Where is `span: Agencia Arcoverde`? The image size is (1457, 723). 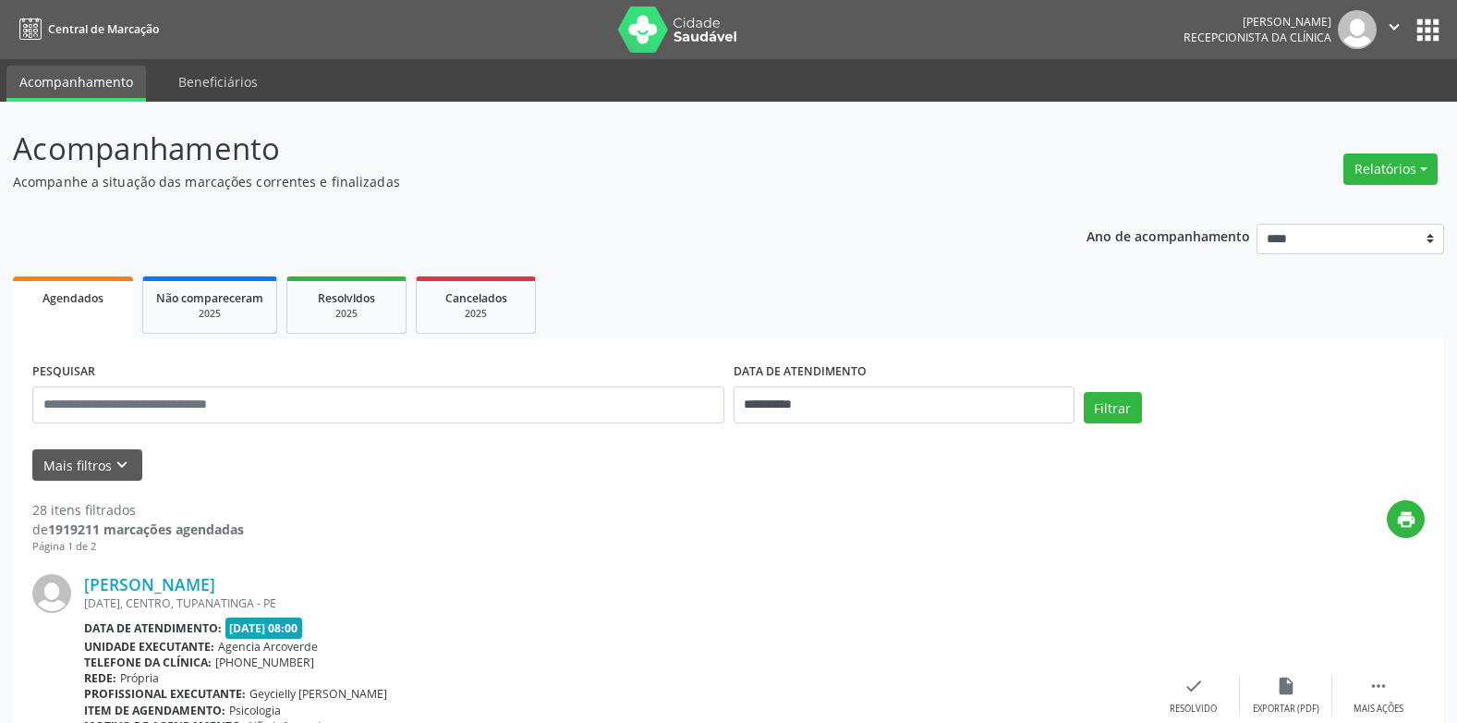
span: Agencia Arcoverde is located at coordinates (268, 646).